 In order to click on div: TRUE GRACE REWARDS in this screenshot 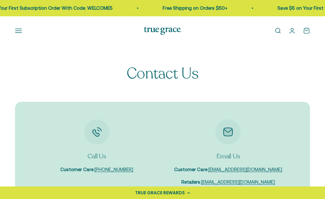, I will do `click(160, 192)`.